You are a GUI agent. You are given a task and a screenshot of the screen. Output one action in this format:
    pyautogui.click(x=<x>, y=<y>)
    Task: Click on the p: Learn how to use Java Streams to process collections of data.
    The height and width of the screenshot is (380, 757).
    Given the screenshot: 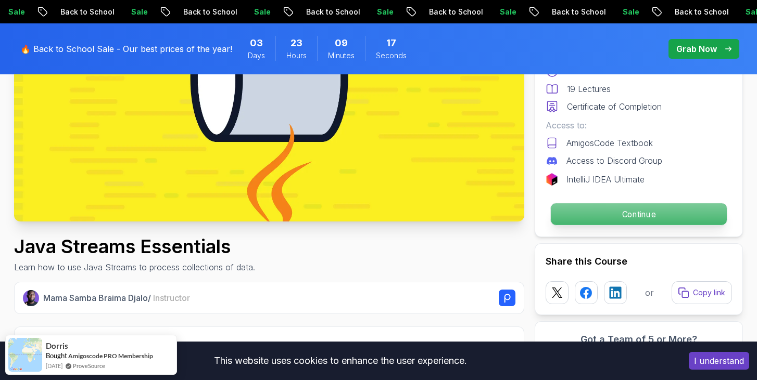 What is the action you would take?
    pyautogui.click(x=134, y=267)
    